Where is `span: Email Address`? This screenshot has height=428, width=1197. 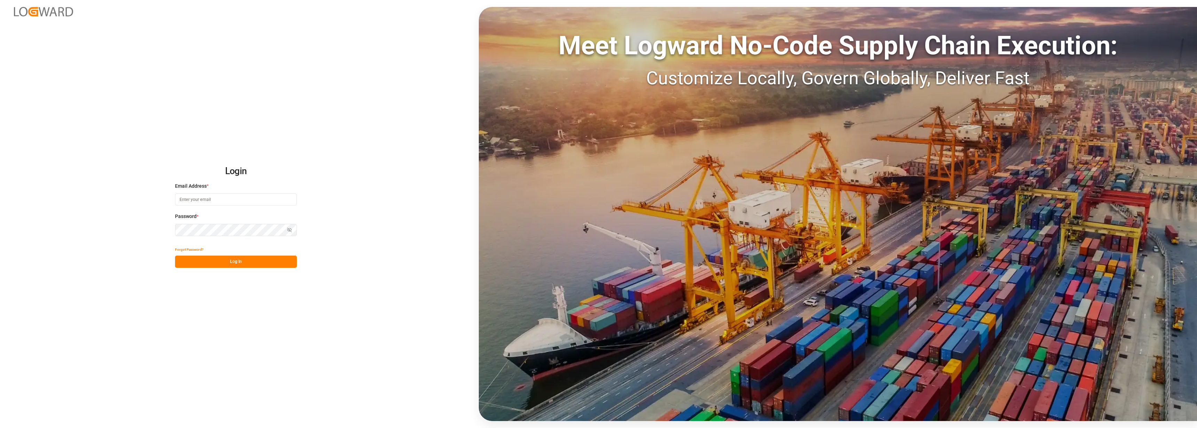
span: Email Address is located at coordinates (191, 186).